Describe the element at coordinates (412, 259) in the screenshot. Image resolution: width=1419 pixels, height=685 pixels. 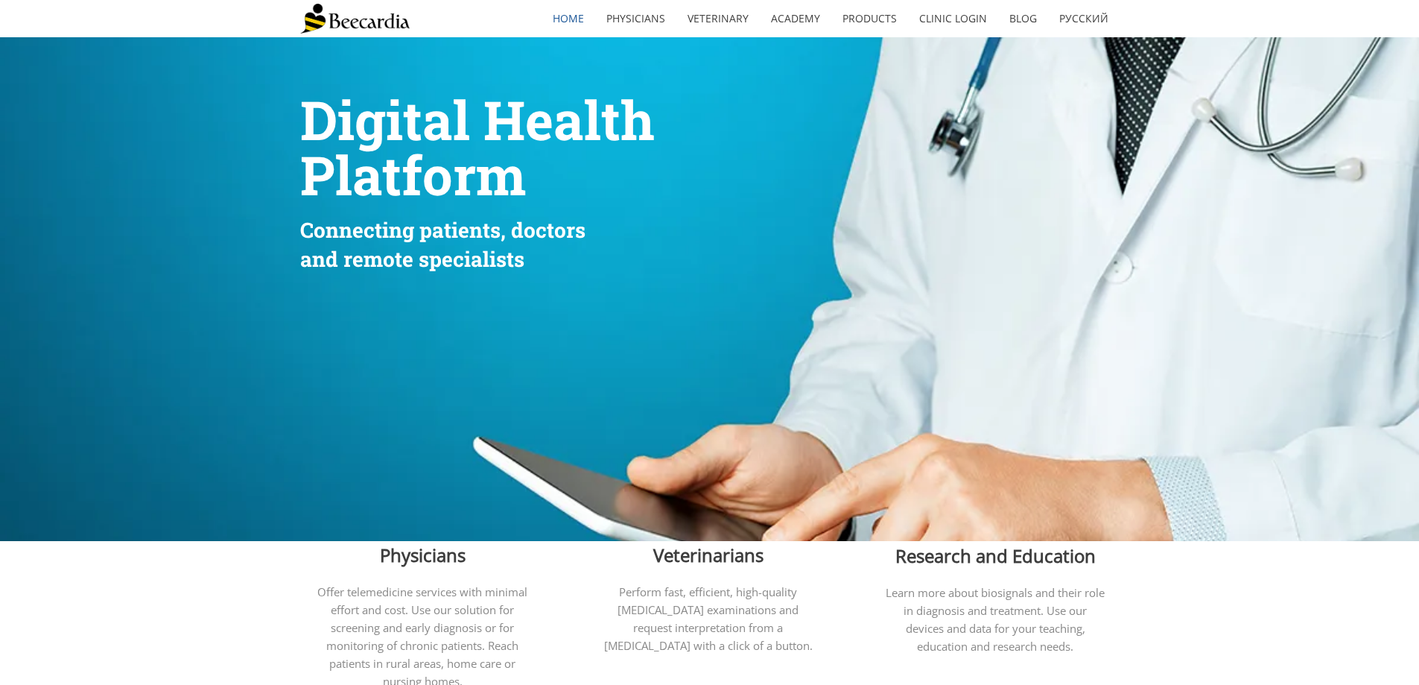
I see `span: and remote specialists` at that location.